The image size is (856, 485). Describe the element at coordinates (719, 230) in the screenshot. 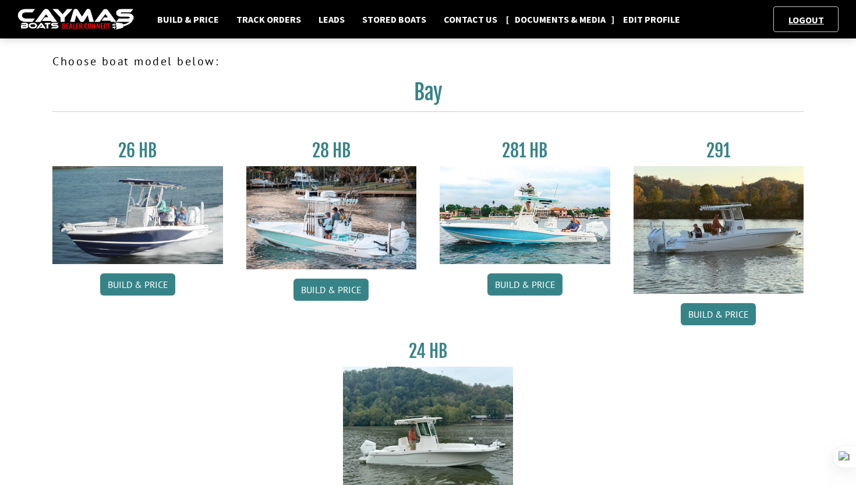

I see `img: 291_Thumbnail.jpg` at that location.